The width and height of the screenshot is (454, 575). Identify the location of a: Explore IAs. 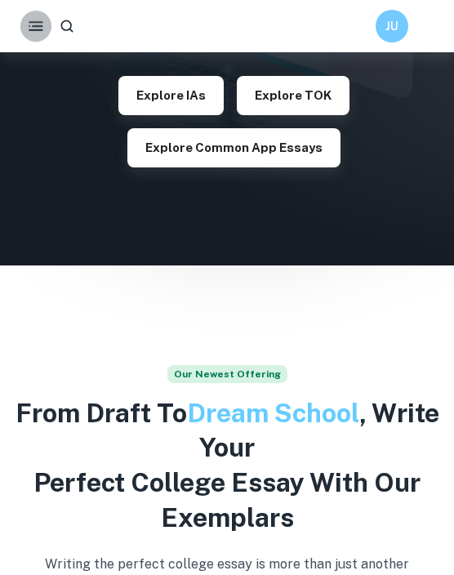
(171, 94).